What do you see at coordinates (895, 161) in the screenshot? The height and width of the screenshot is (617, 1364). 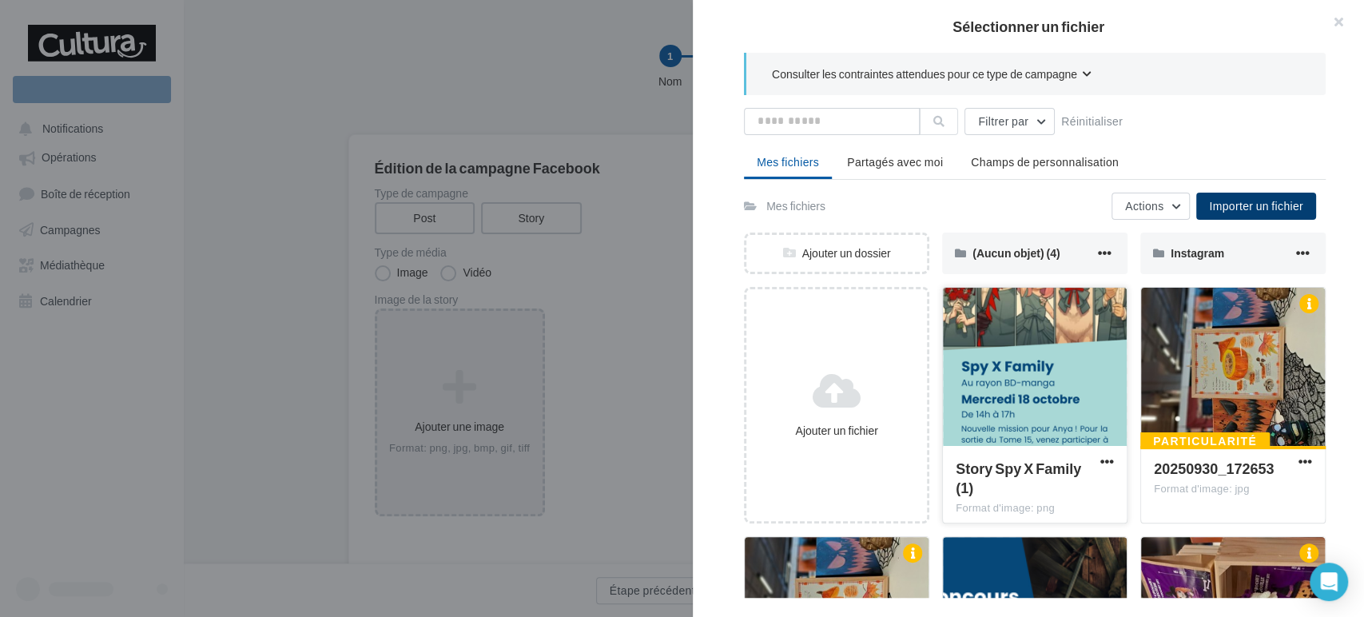 I see `span: Partagés avec moi` at bounding box center [895, 161].